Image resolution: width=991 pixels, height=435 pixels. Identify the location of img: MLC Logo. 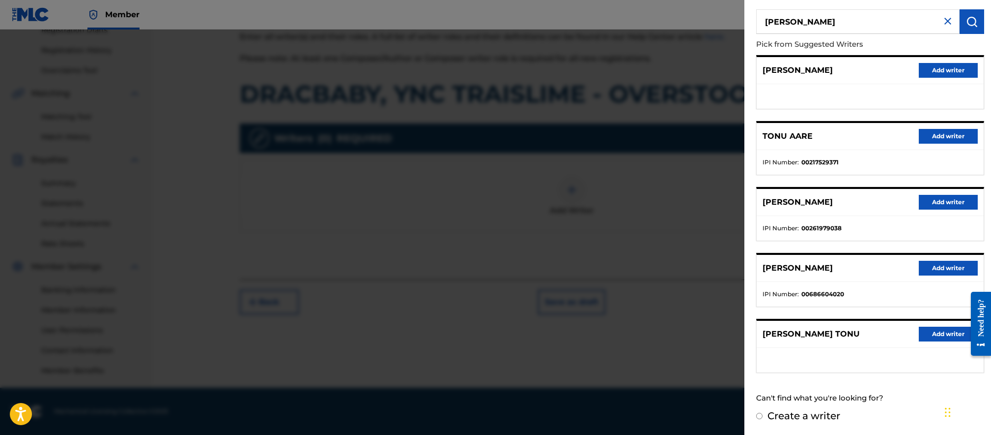
(30, 14).